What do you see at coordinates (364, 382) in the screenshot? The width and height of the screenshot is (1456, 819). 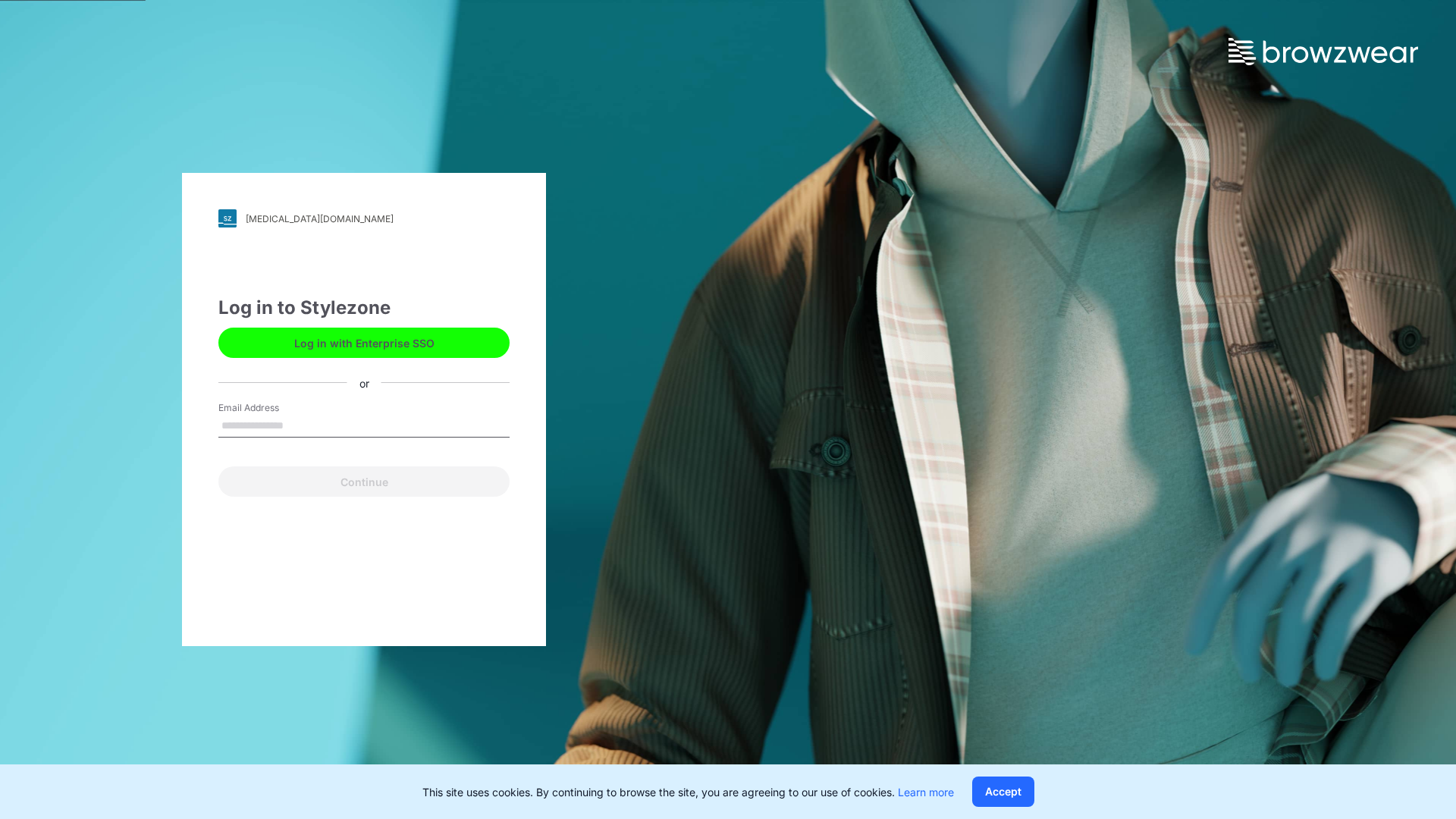 I see `div: or` at bounding box center [364, 382].